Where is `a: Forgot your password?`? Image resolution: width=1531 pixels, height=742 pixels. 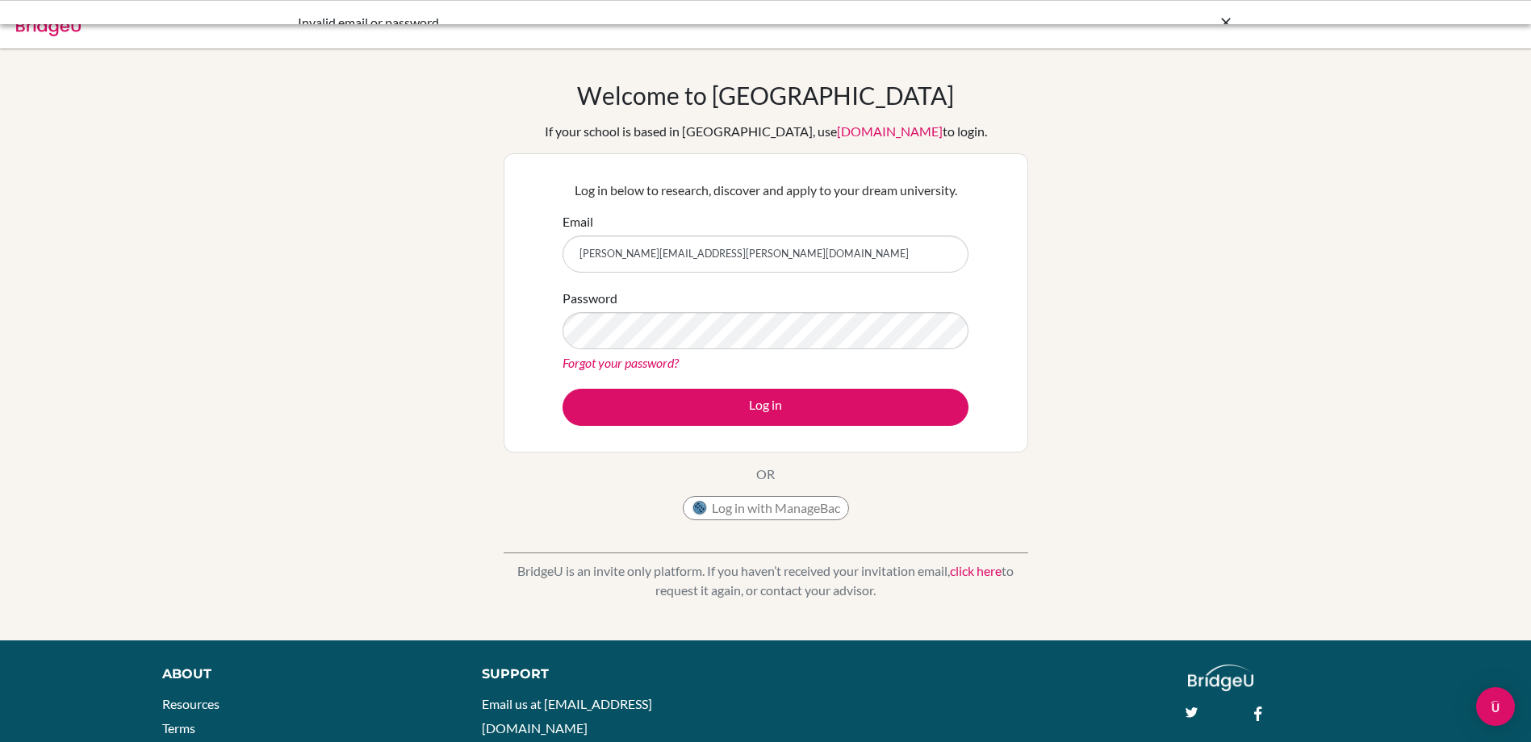 a: Forgot your password? is located at coordinates (621, 362).